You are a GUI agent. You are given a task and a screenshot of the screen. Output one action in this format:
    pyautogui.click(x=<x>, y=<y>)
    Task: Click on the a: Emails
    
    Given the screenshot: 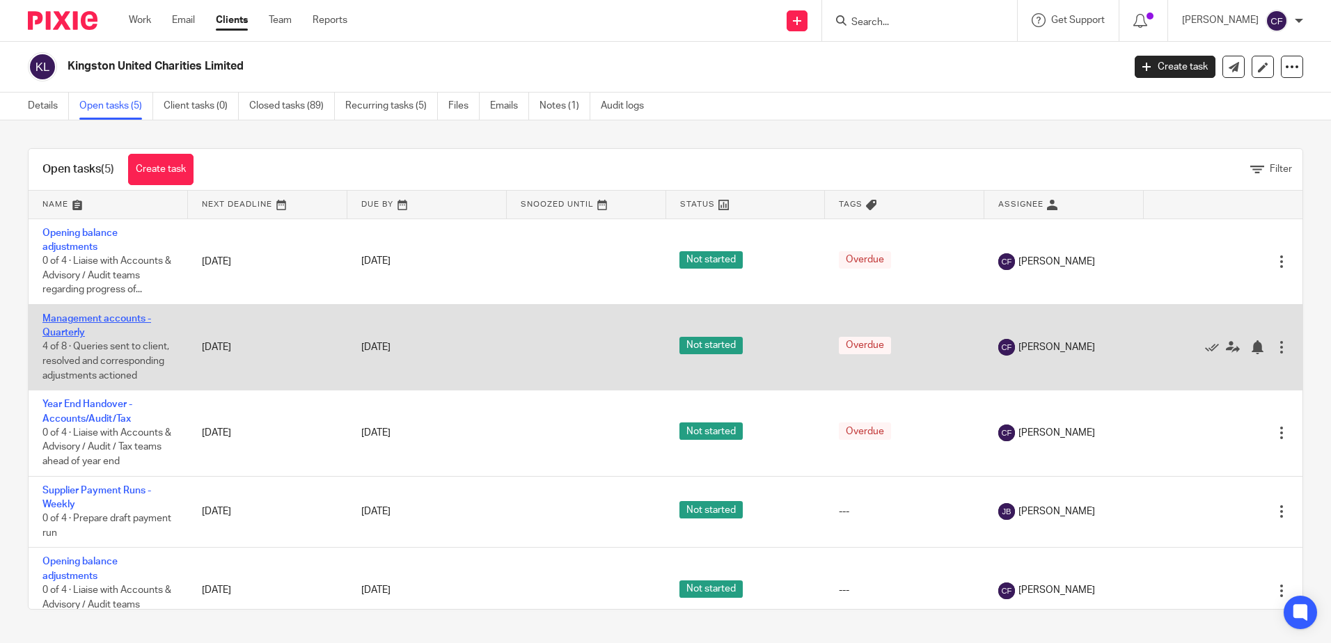 What is the action you would take?
    pyautogui.click(x=509, y=106)
    